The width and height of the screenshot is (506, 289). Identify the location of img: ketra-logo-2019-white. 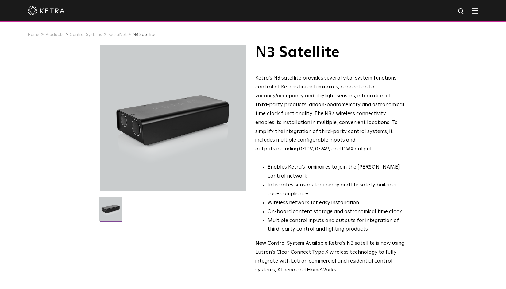
(46, 11).